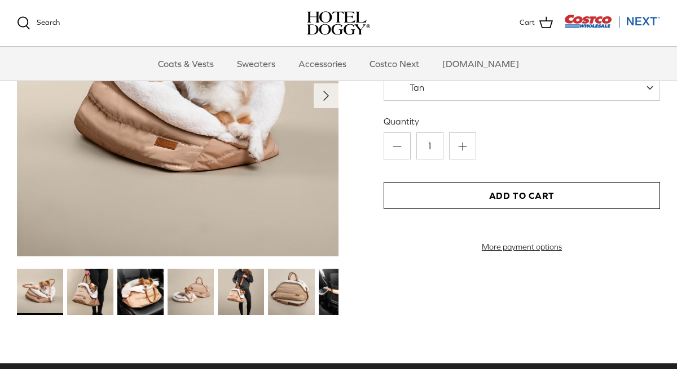 The image size is (677, 369). Describe the element at coordinates (612, 21) in the screenshot. I see `img: Costco Next` at that location.